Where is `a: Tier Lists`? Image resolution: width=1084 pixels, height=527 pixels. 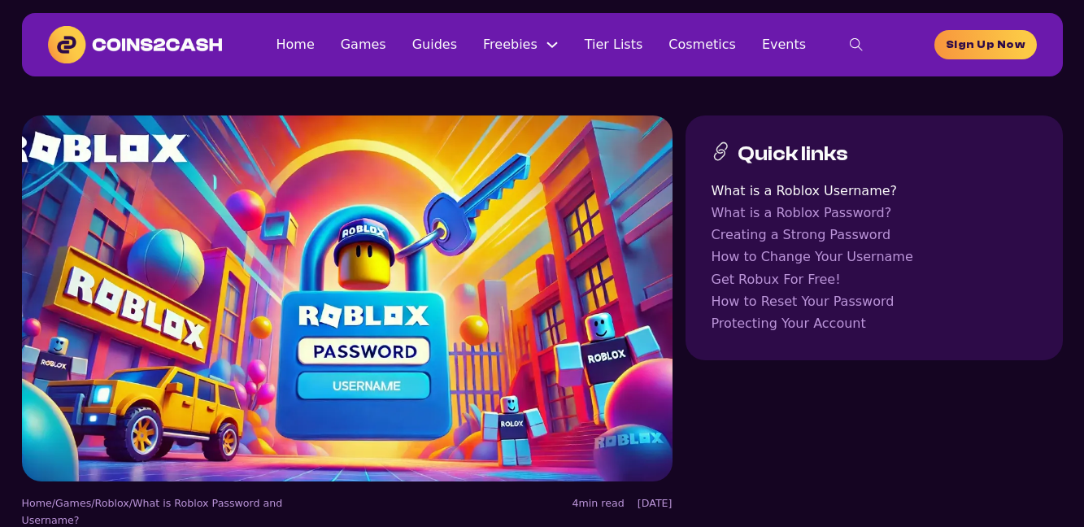
a: Tier Lists is located at coordinates (614, 44).